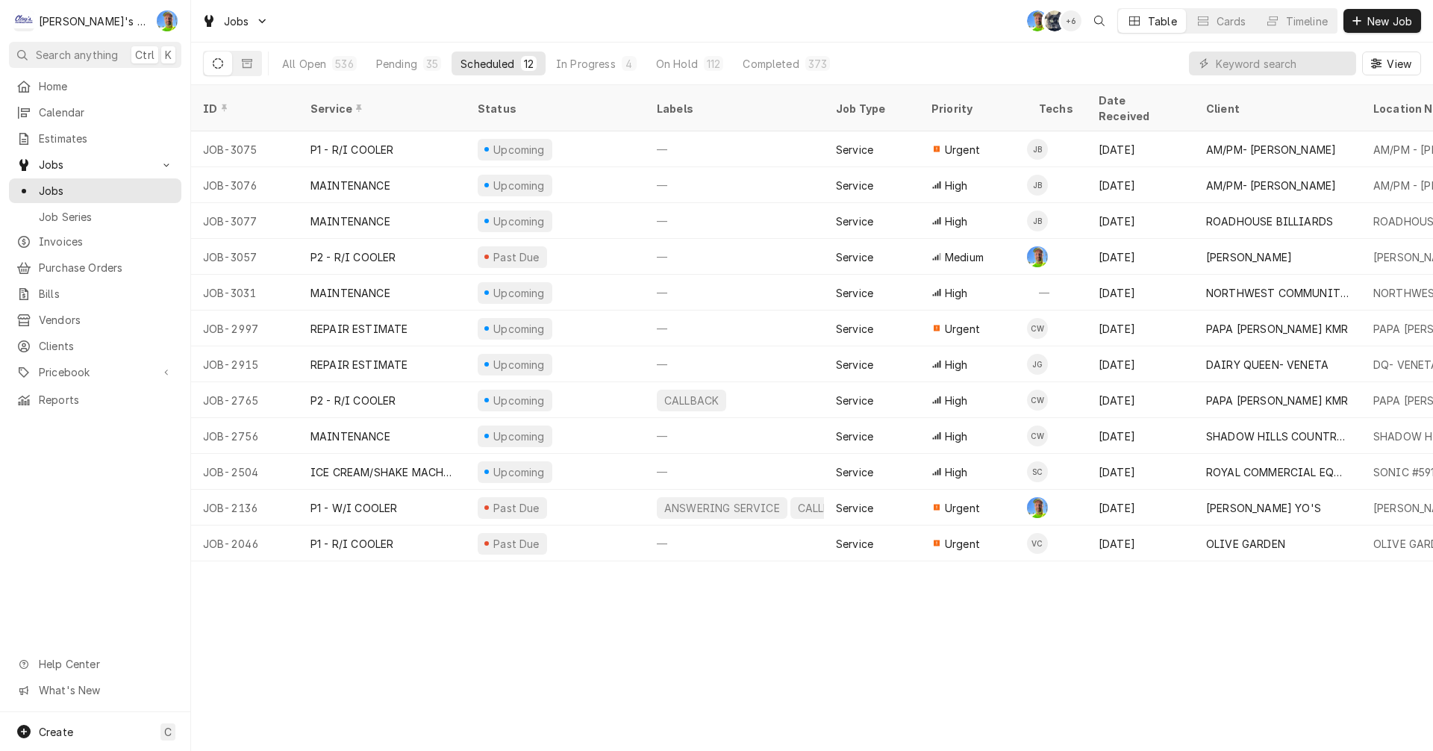  Describe the element at coordinates (1382, 21) in the screenshot. I see `button: New Job` at that location.